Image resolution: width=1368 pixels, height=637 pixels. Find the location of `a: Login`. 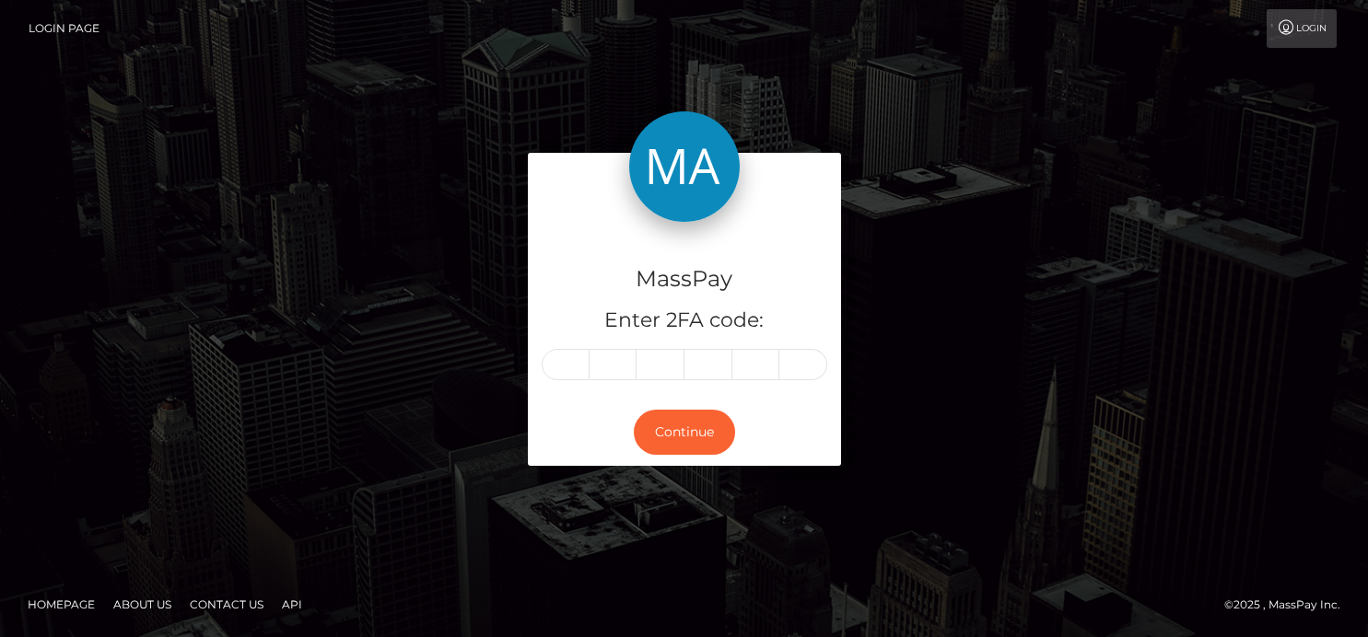

a: Login is located at coordinates (1302, 29).